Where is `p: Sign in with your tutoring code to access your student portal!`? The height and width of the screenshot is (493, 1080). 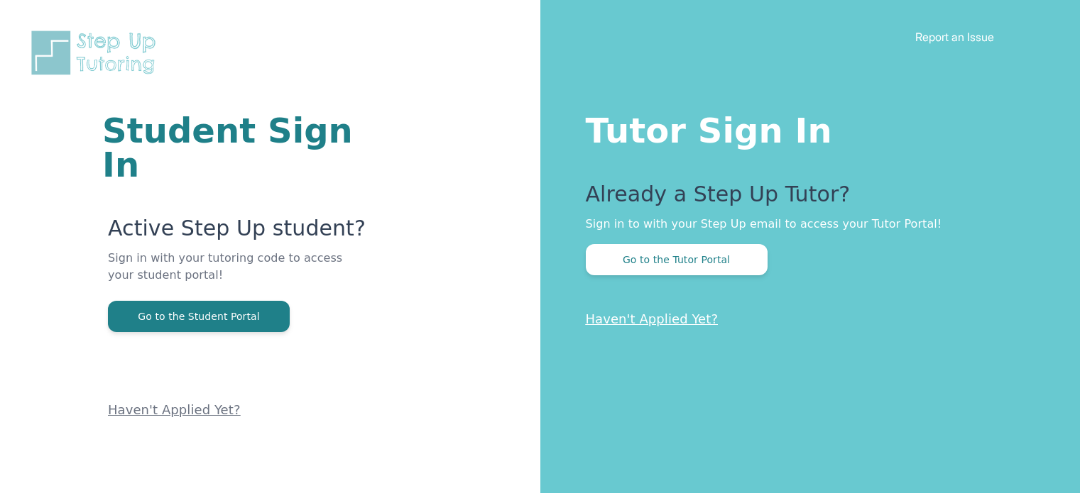
p: Sign in with your tutoring code to access your student portal! is located at coordinates (239, 275).